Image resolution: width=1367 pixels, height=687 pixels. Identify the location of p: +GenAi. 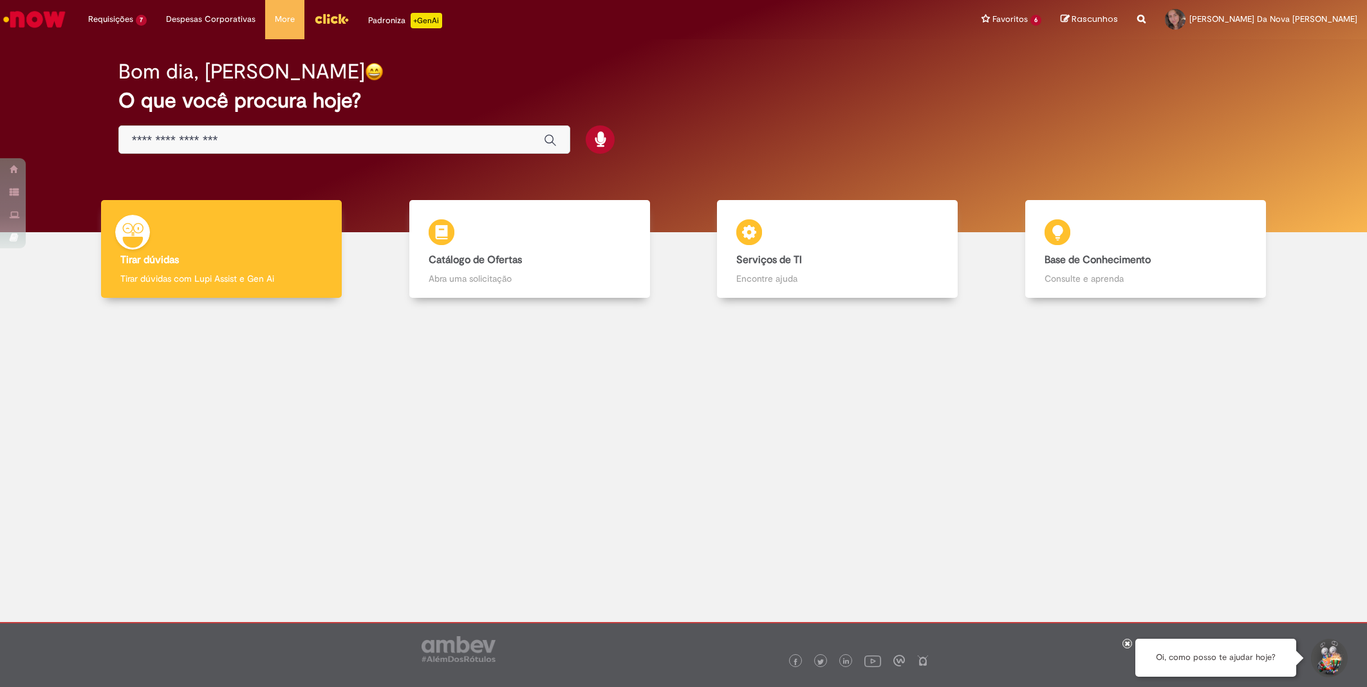
(426, 21).